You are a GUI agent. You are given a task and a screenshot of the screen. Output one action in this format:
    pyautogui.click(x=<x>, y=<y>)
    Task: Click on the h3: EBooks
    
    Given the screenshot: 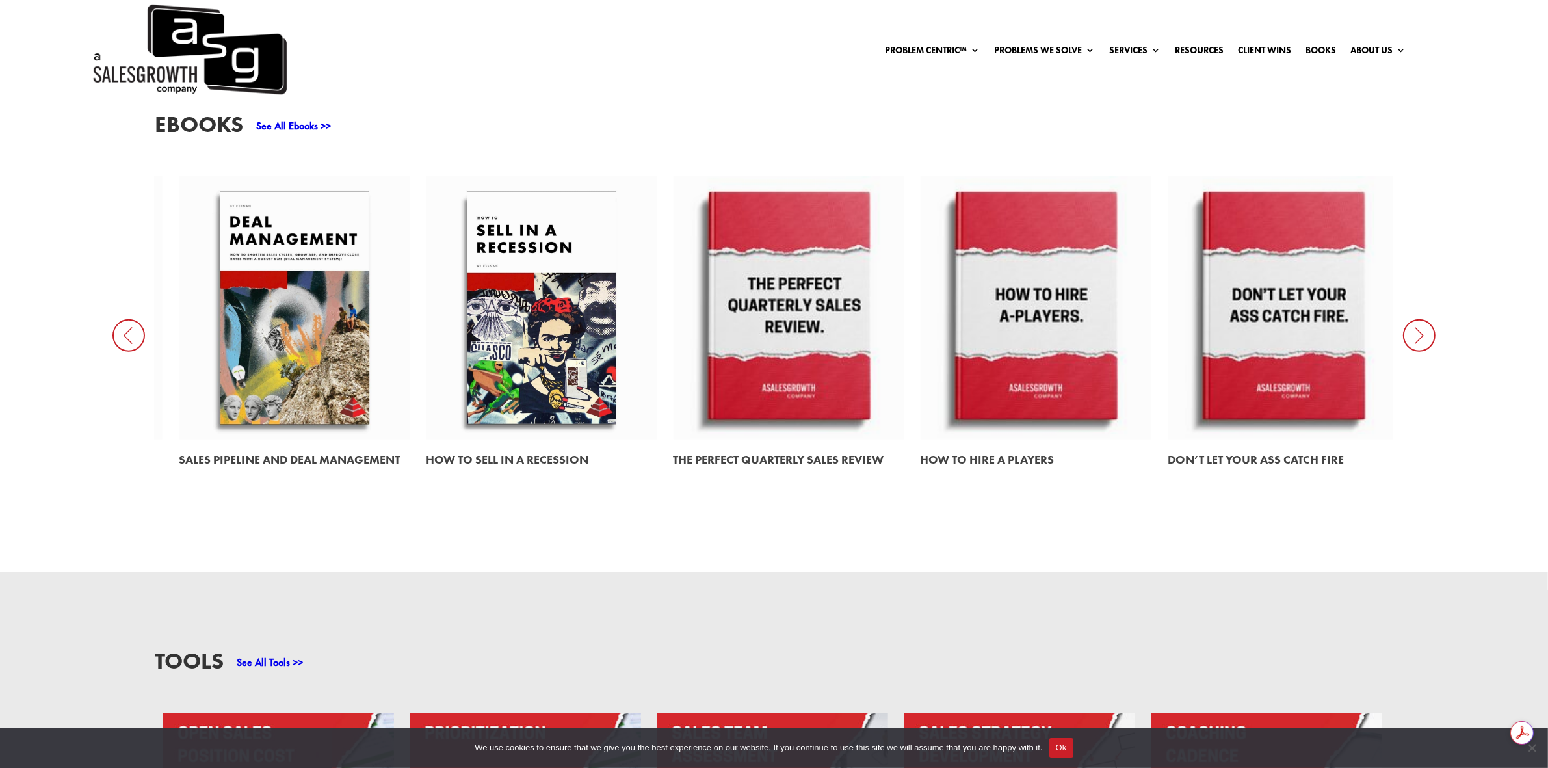 What is the action you would take?
    pyautogui.click(x=199, y=127)
    